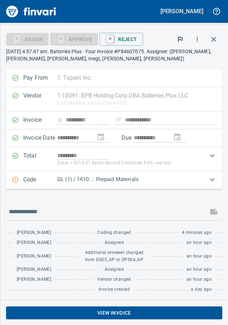 This screenshot has width=228, height=325. What do you see at coordinates (130, 179) in the screenshot?
I see `p: GL (1) / 1410. .: Prepaid Materials` at bounding box center [130, 179].